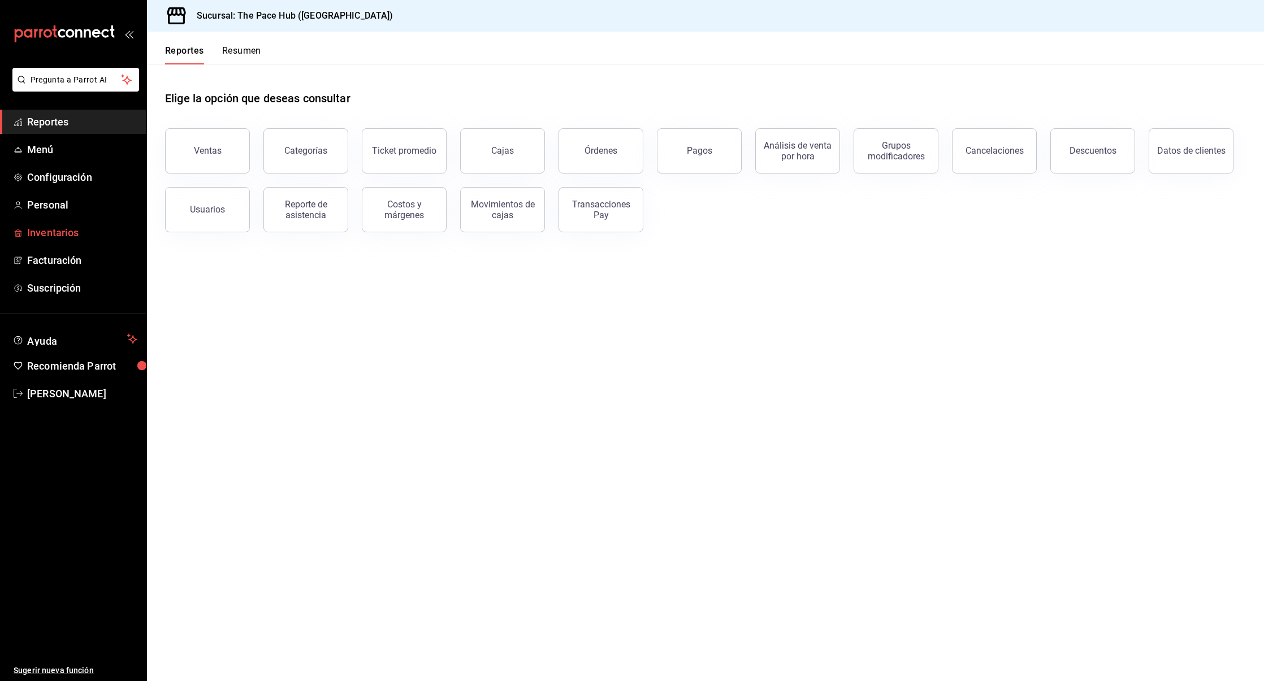 The image size is (1264, 681). What do you see at coordinates (404, 151) in the screenshot?
I see `button: Ticket promedio` at bounding box center [404, 151].